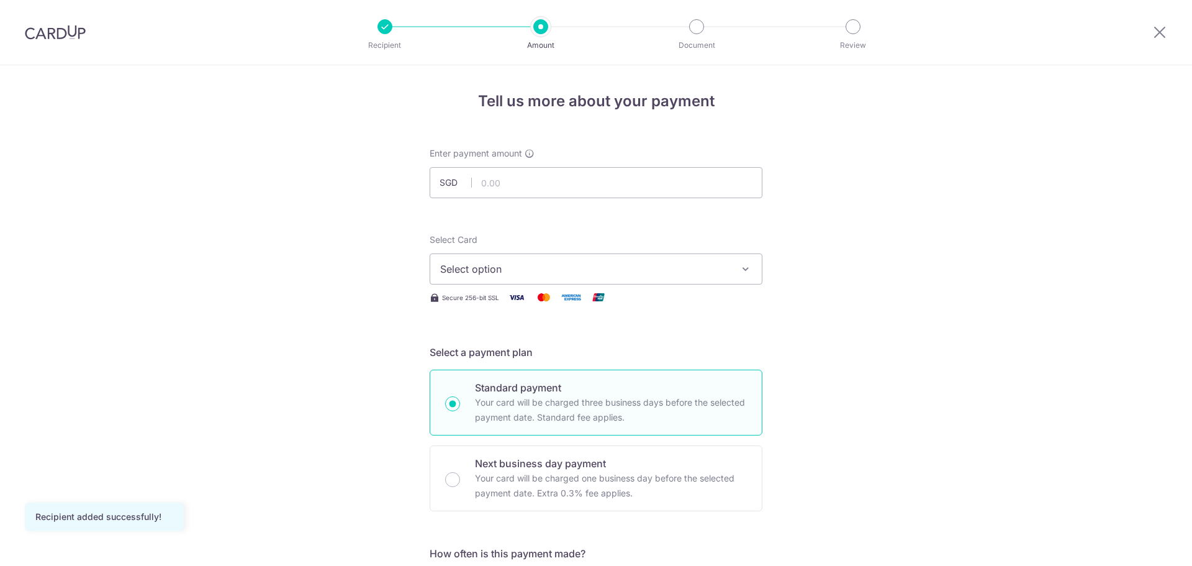  I want to click on span: Enter payment amount, so click(476, 153).